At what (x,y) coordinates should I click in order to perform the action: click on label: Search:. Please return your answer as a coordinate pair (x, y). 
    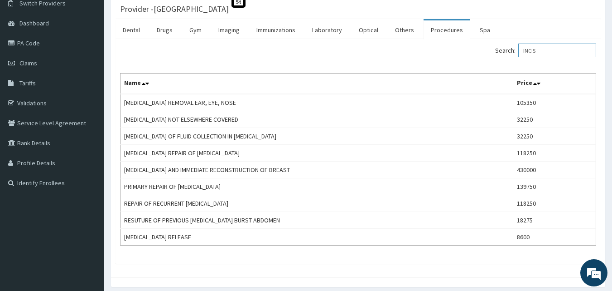
    Looking at the image, I should click on (546, 50).